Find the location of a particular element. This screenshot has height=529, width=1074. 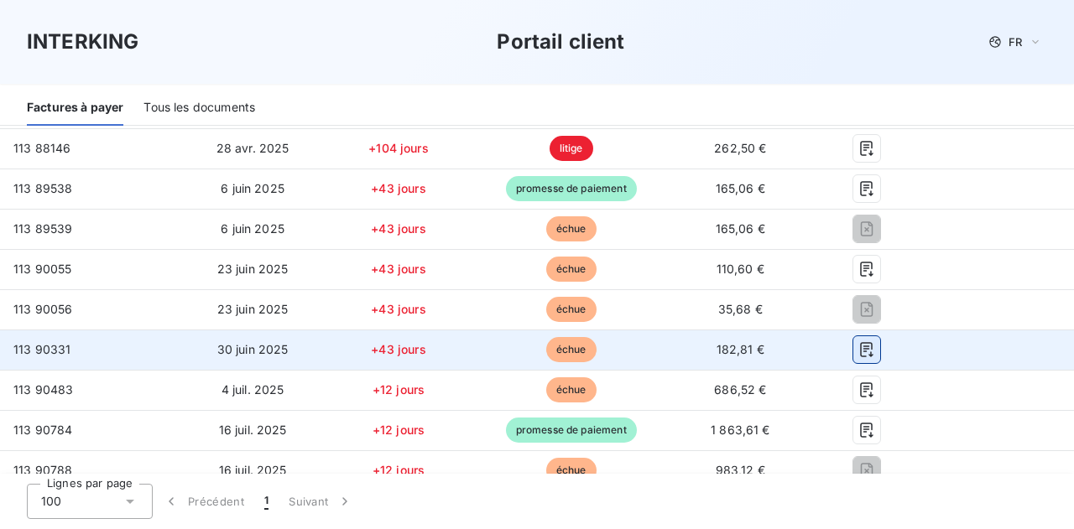

span: 113 90331 is located at coordinates (42, 349).